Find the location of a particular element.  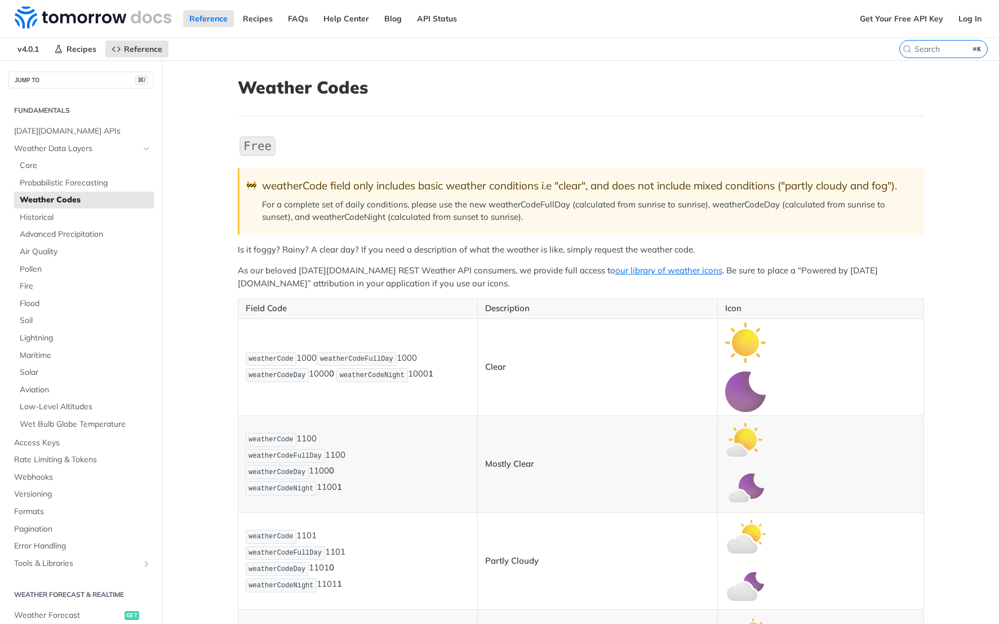

span: Soil is located at coordinates (85, 321).